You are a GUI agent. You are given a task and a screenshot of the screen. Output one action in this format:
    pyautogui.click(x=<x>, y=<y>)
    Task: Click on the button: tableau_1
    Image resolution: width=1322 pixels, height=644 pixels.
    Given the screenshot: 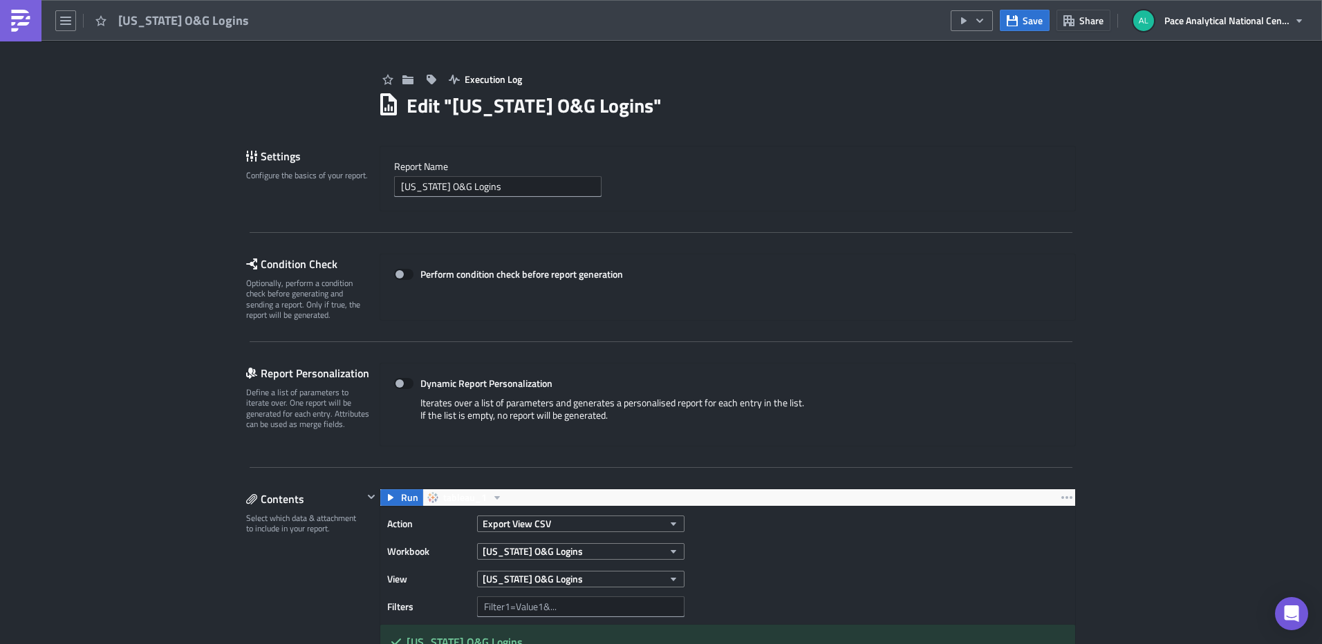 What is the action you would take?
    pyautogui.click(x=465, y=498)
    